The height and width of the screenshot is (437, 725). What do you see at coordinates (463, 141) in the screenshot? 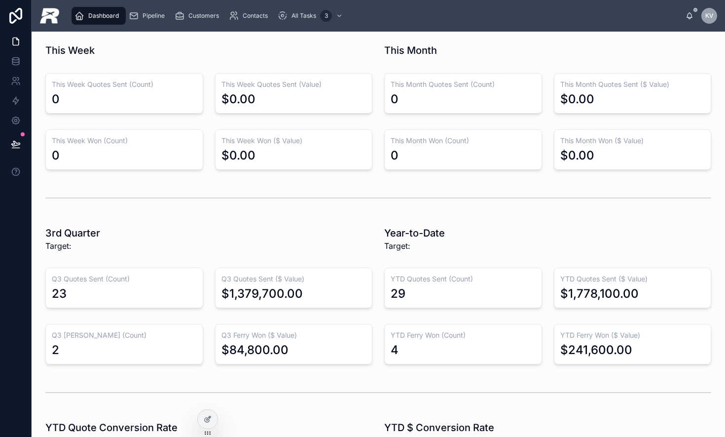
I see `h3: This Month Won (Count)` at bounding box center [463, 141].